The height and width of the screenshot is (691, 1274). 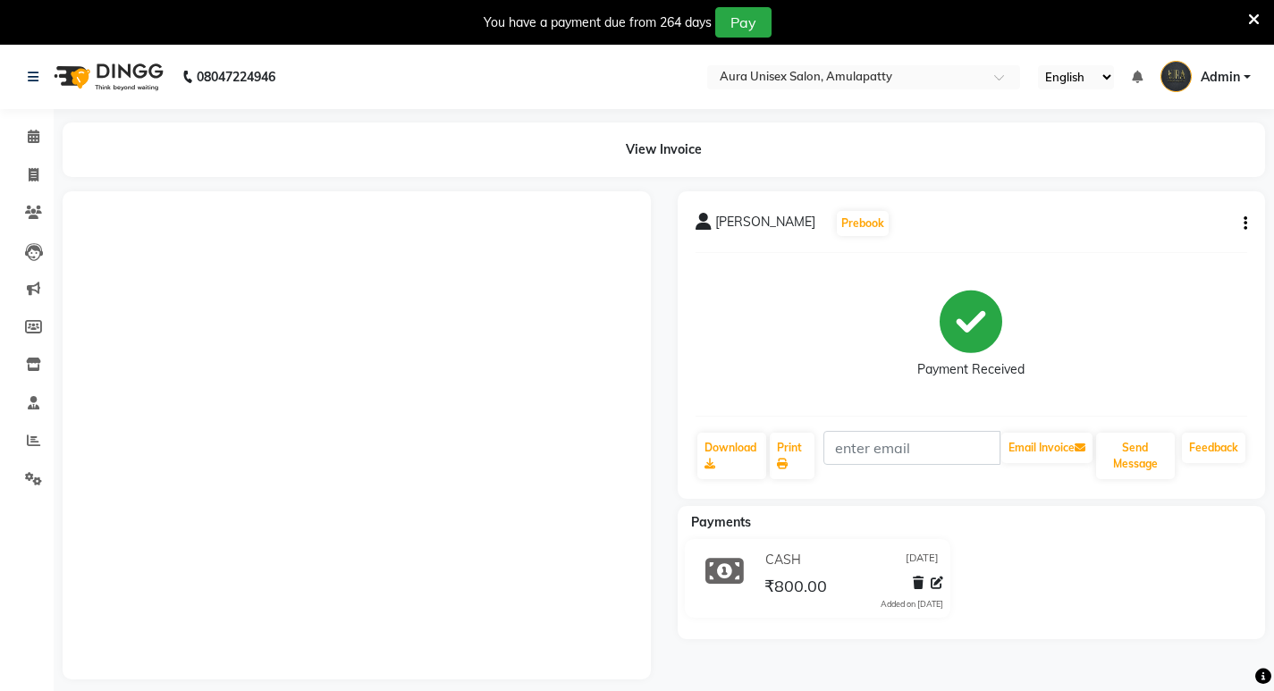 I want to click on button: Email Invoice, so click(x=1047, y=448).